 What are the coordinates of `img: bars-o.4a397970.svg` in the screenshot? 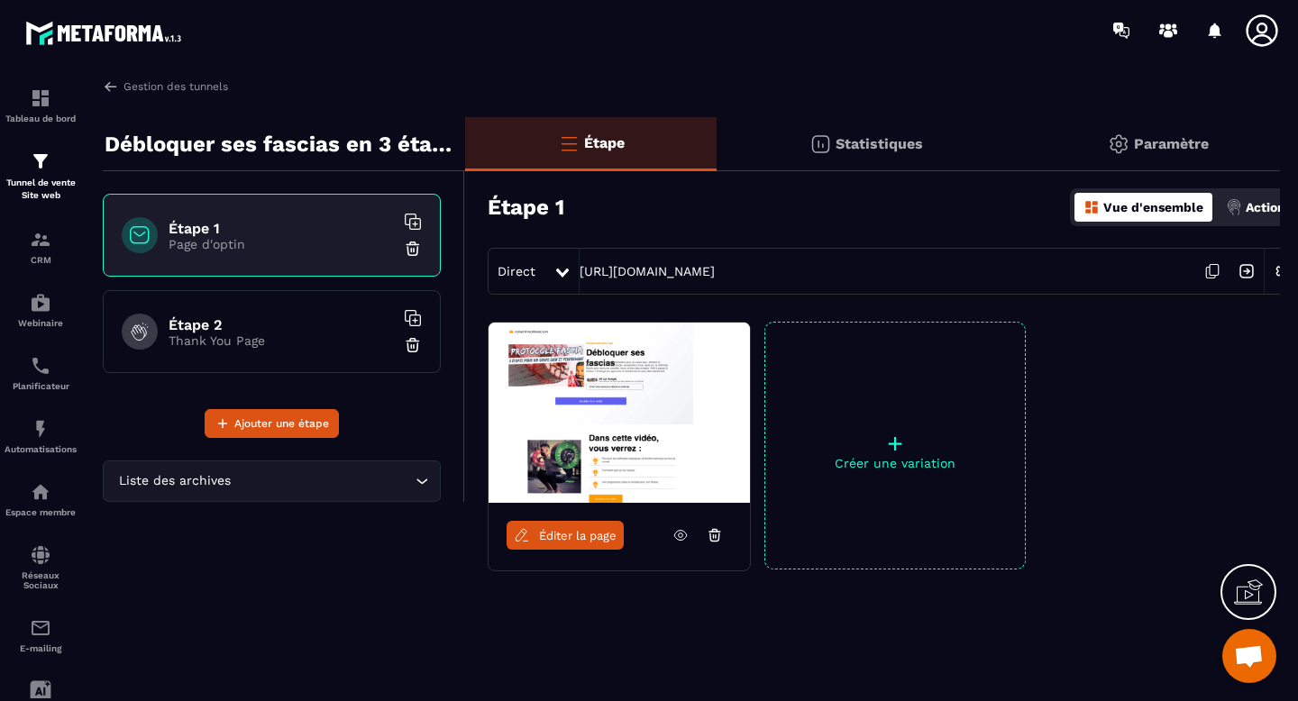 It's located at (569, 143).